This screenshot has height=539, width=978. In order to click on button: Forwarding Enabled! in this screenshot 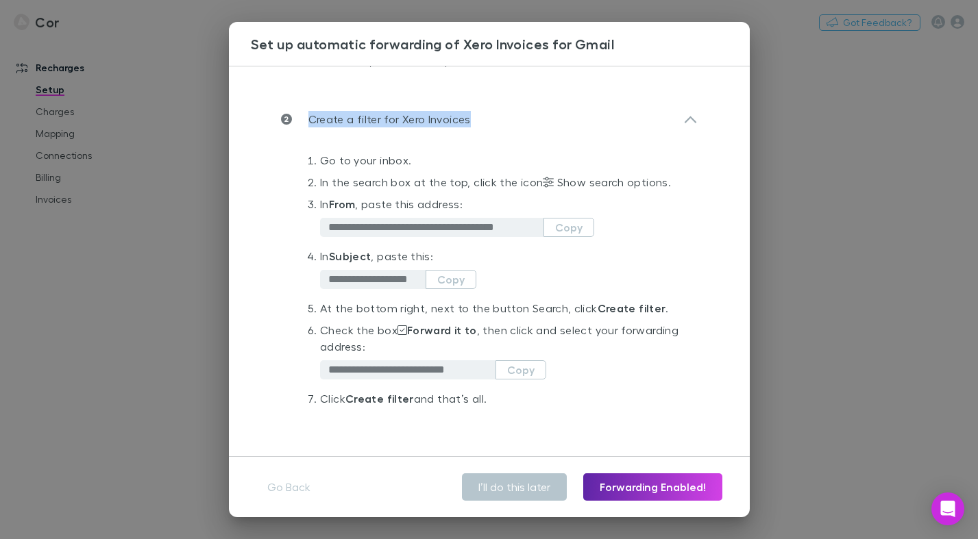, I will do `click(652, 487)`.